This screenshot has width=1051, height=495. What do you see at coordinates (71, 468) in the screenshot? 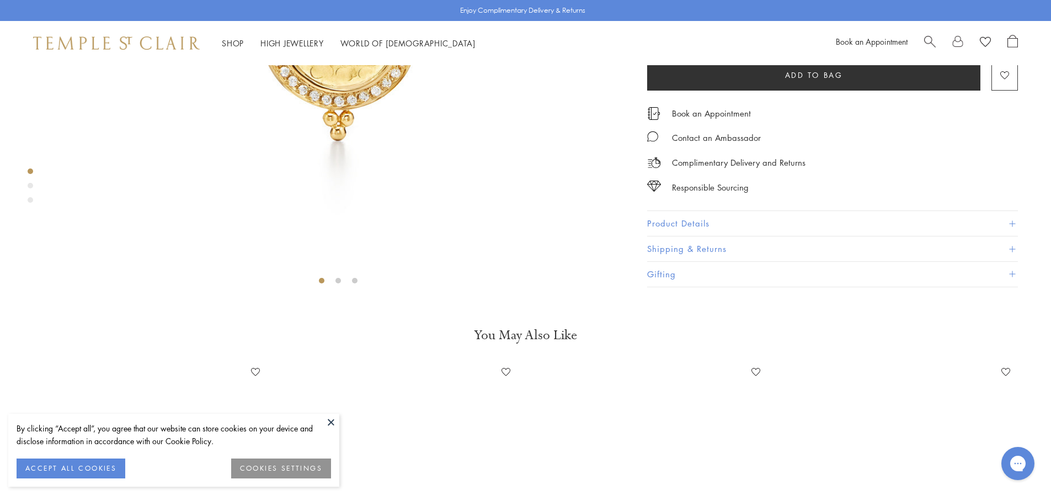
I see `button: ACCEPT ALL COOKIES` at bounding box center [71, 468].